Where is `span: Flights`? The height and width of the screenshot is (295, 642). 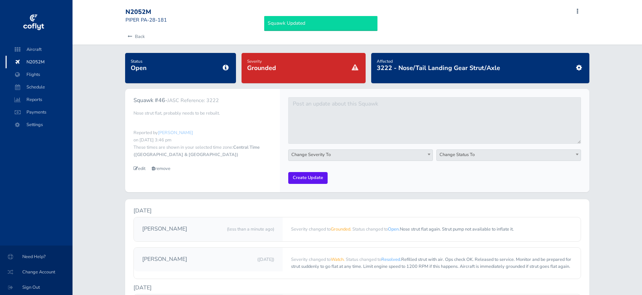
span: Flights is located at coordinates (39, 75).